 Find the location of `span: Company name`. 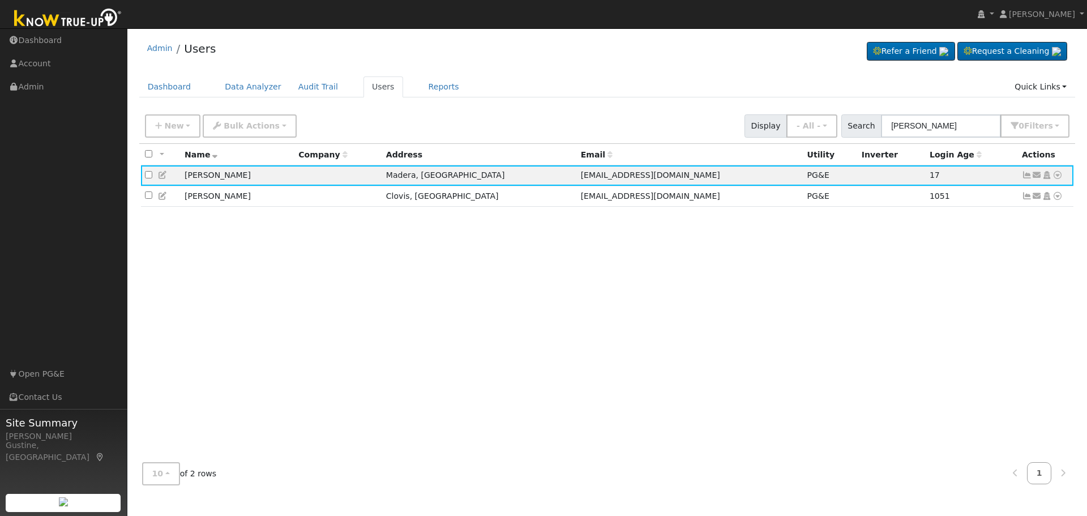

span: Company name is located at coordinates (323, 155).